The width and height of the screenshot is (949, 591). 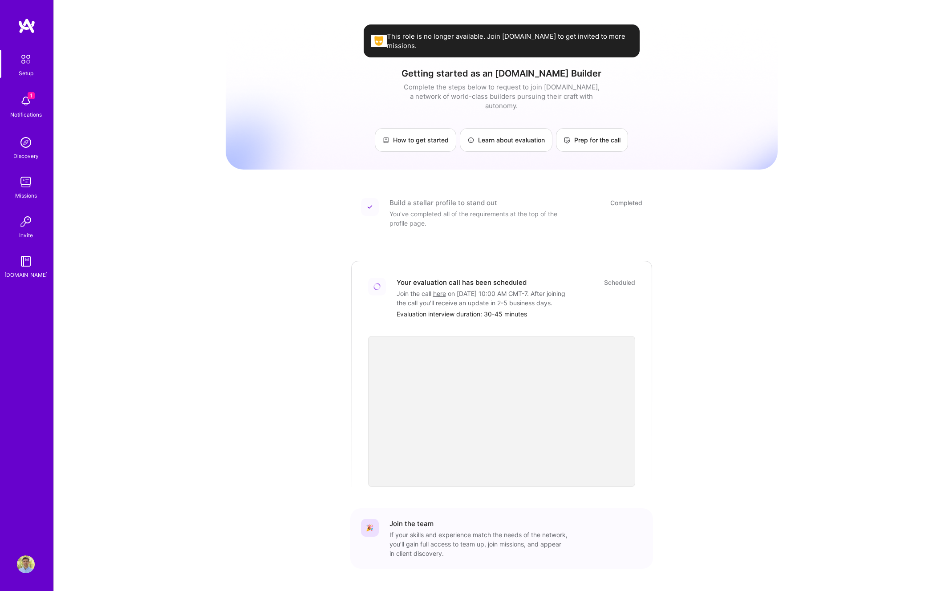 What do you see at coordinates (31, 96) in the screenshot?
I see `span: 1` at bounding box center [31, 96].